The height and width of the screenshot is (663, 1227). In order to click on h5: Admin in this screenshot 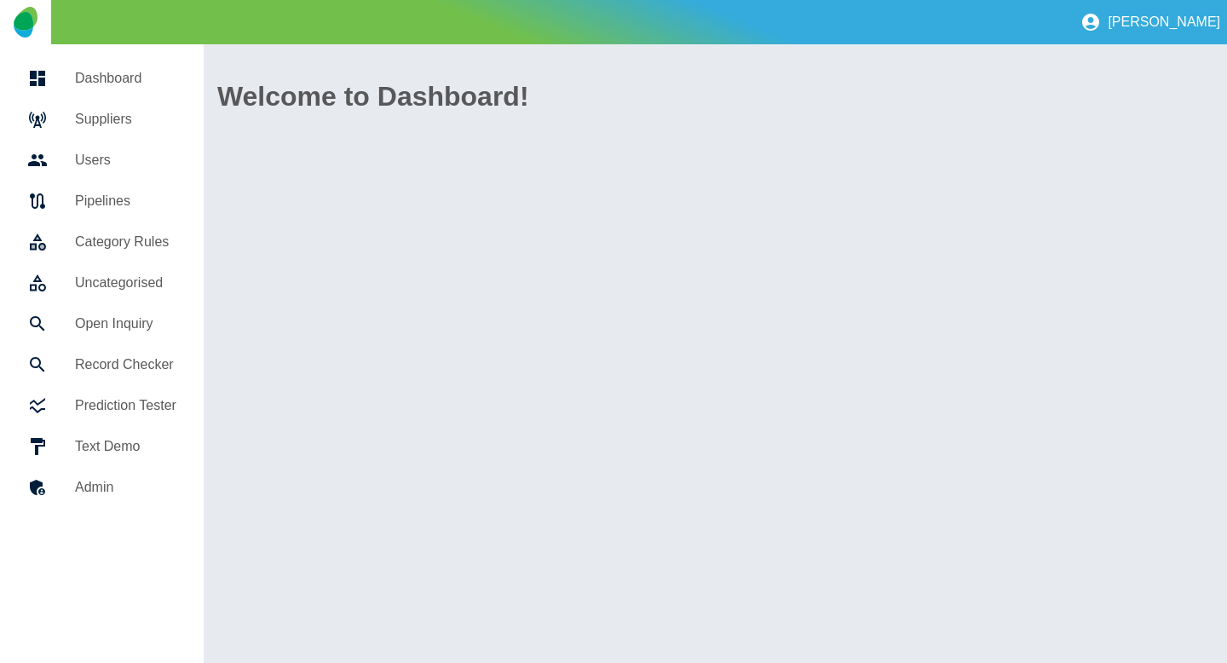, I will do `click(125, 488)`.